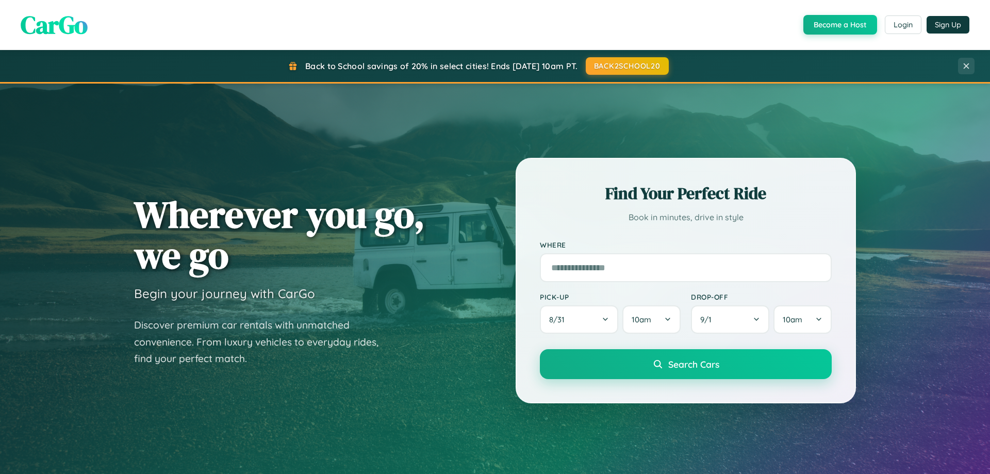 The height and width of the screenshot is (474, 990). Describe the element at coordinates (709, 319) in the screenshot. I see `span: 9 / 1` at that location.